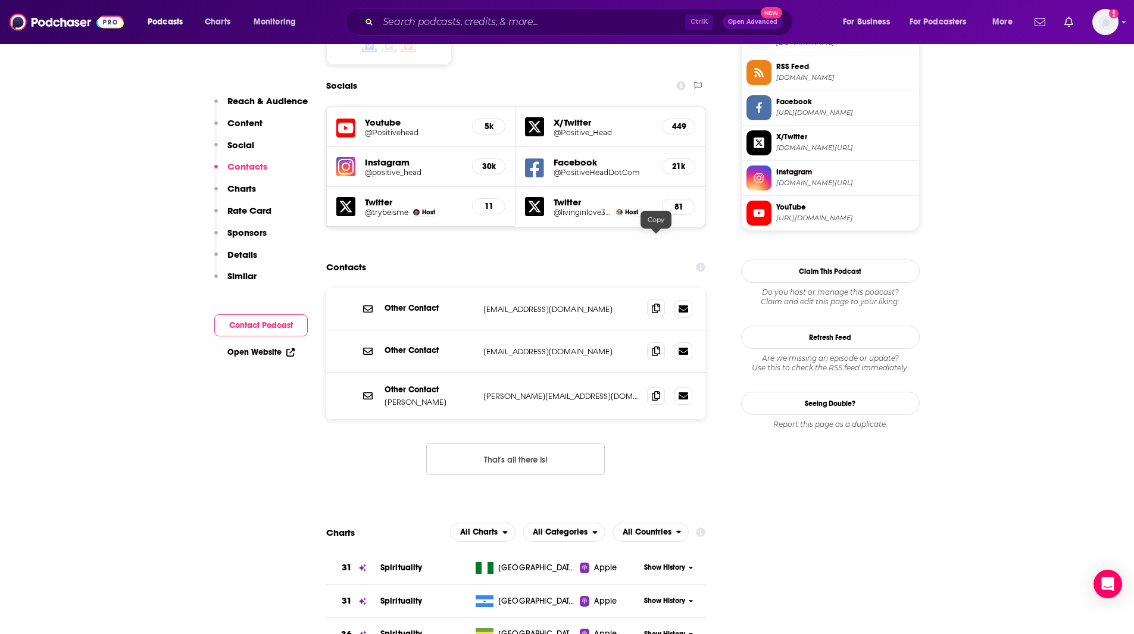  Describe the element at coordinates (165, 22) in the screenshot. I see `span: Podcasts` at that location.